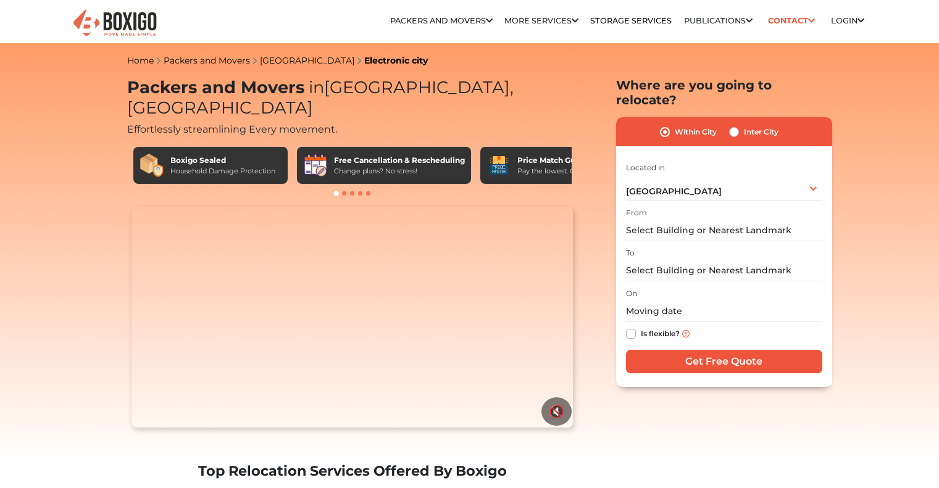 The width and height of the screenshot is (939, 488). Describe the element at coordinates (564, 171) in the screenshot. I see `div: Pay the lowest. Guaranteed!` at that location.